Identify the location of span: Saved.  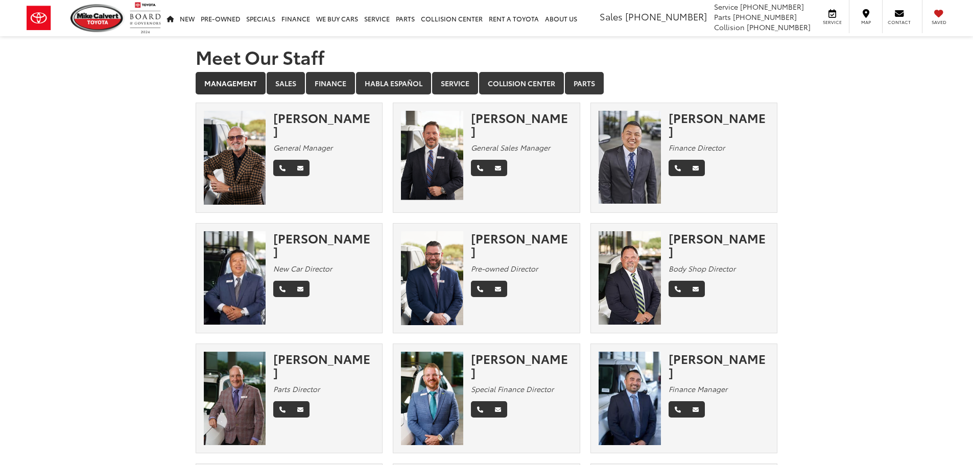
(939, 22).